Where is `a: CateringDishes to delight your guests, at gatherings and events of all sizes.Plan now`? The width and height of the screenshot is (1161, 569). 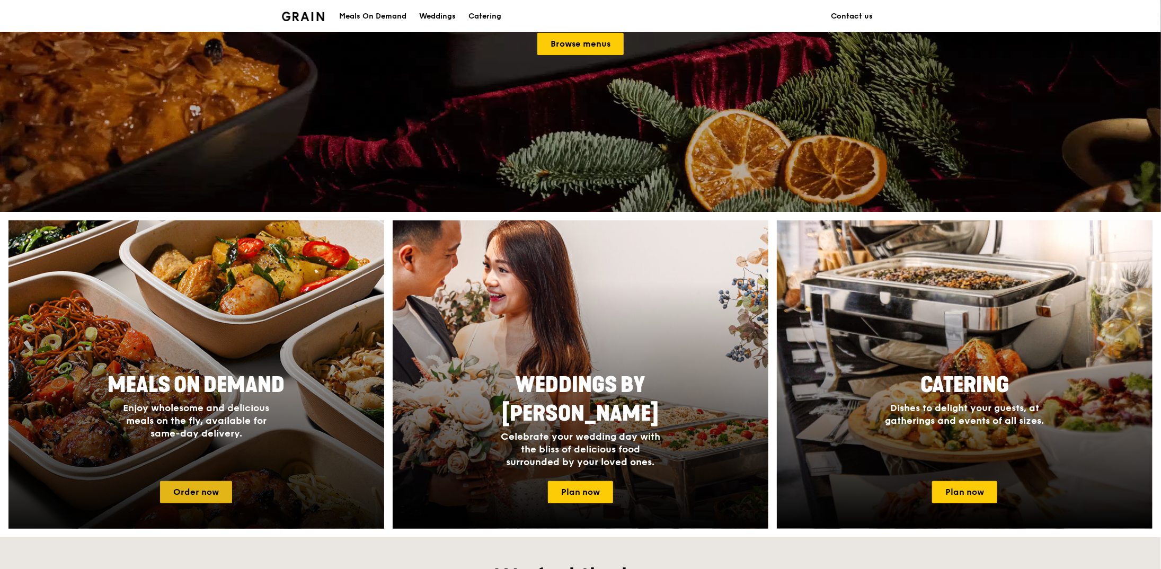
a: CateringDishes to delight your guests, at gatherings and events of all sizes.Plan now is located at coordinates (964, 375).